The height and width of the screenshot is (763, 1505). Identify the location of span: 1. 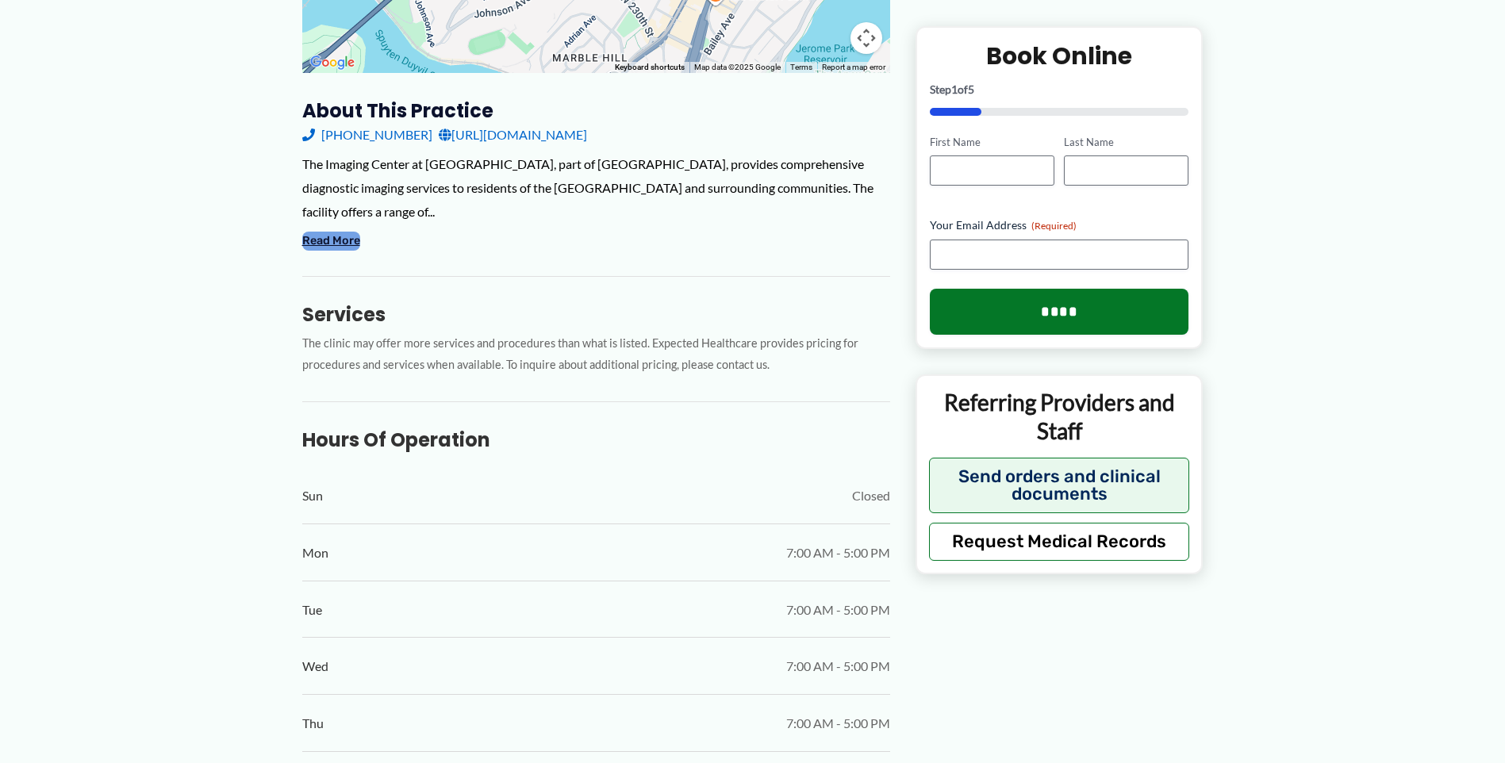
(954, 88).